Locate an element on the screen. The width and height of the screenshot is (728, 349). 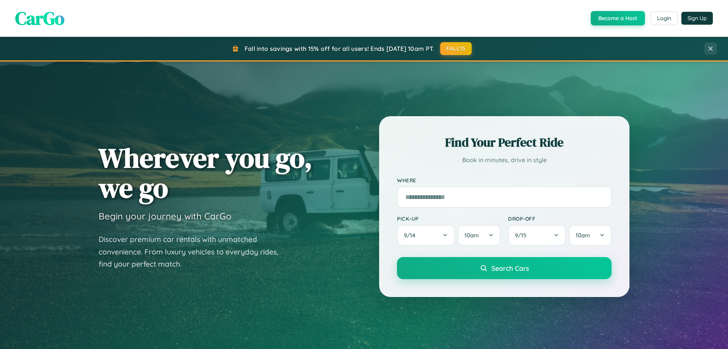
button: 9/15 is located at coordinates (537, 235).